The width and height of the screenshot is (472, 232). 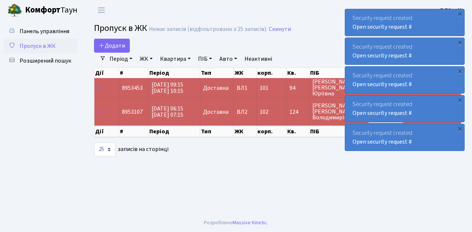 What do you see at coordinates (245, 88) in the screenshot?
I see `span: ВЛ1` at bounding box center [245, 88].